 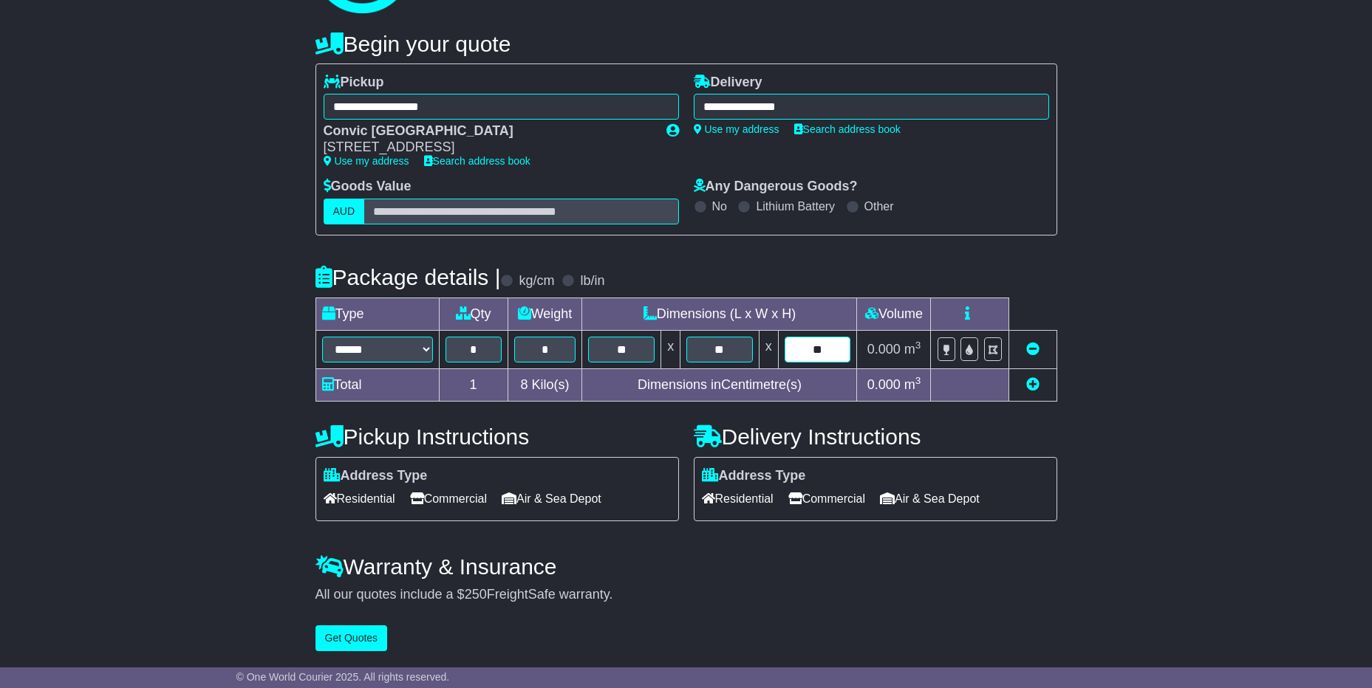 What do you see at coordinates (544, 385) in the screenshot?
I see `td: Kilo(s)` at bounding box center [544, 385].